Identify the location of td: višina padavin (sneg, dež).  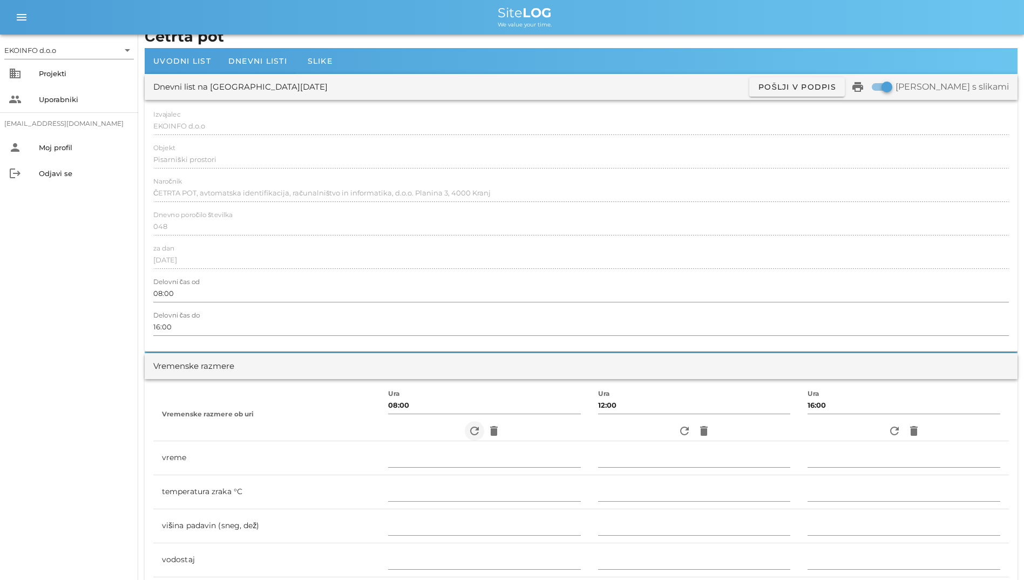
(266, 526).